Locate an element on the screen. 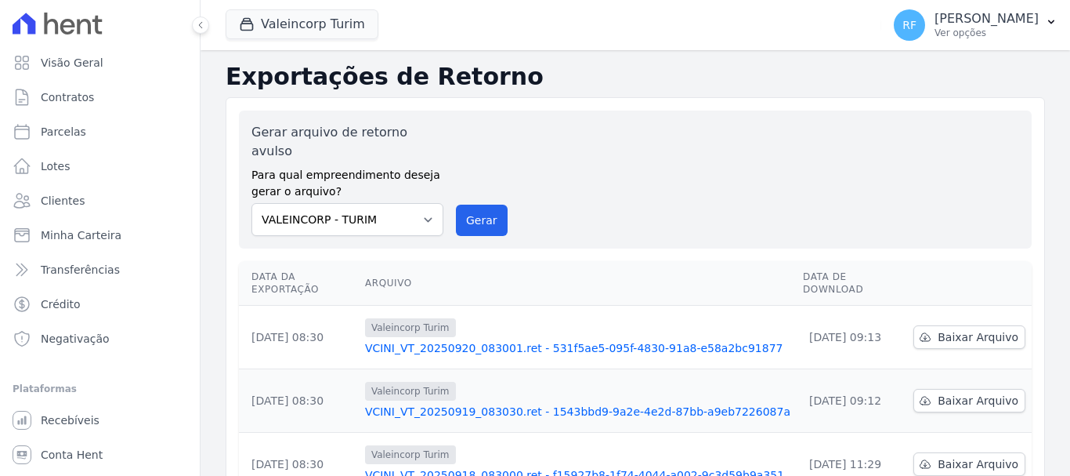  a: VCINI_VT_20250920_083001.ret - 531f5ae5-095f-4830-91a8-e58a2bc91877 is located at coordinates (577, 348).